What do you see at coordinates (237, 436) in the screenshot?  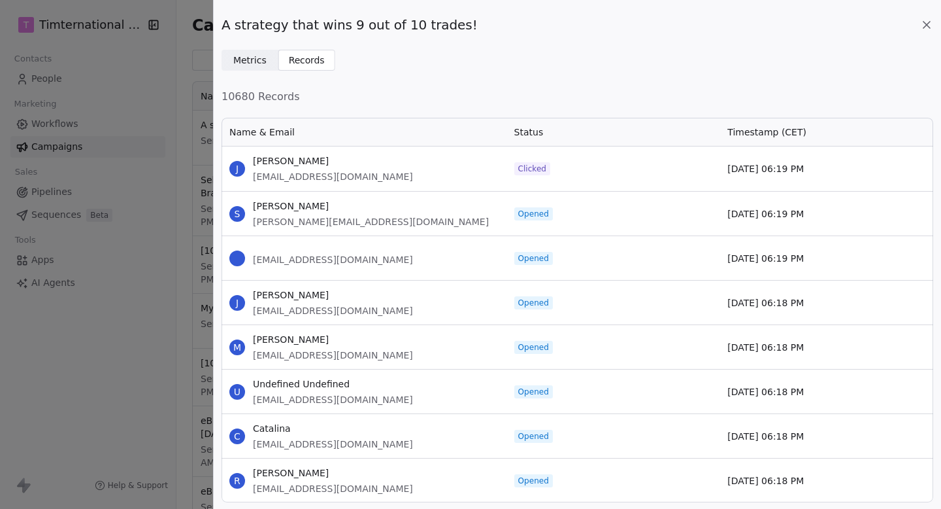 I see `span: C` at bounding box center [237, 436].